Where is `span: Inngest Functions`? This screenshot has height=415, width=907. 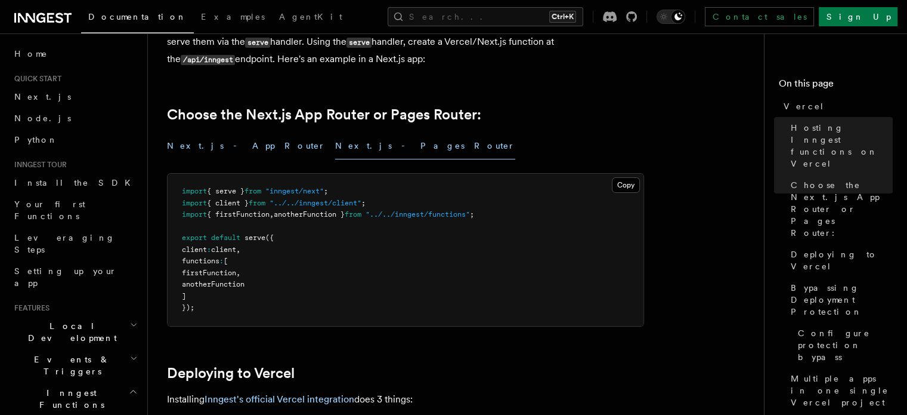 span: Inngest Functions is located at coordinates (69, 398).